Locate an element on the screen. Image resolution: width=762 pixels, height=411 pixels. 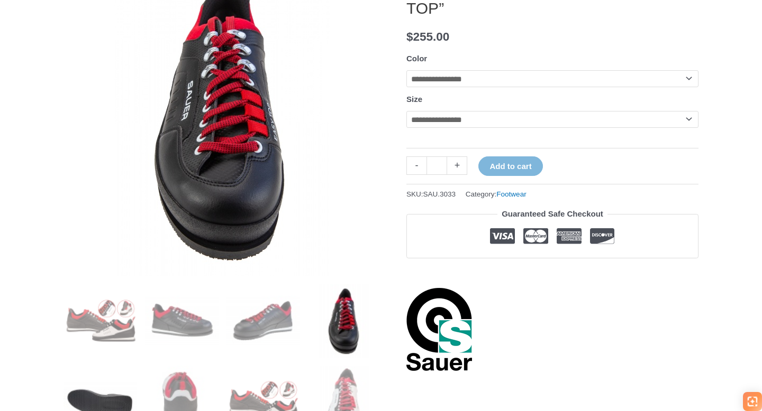
span: SAU.3033 is located at coordinates (439, 194).